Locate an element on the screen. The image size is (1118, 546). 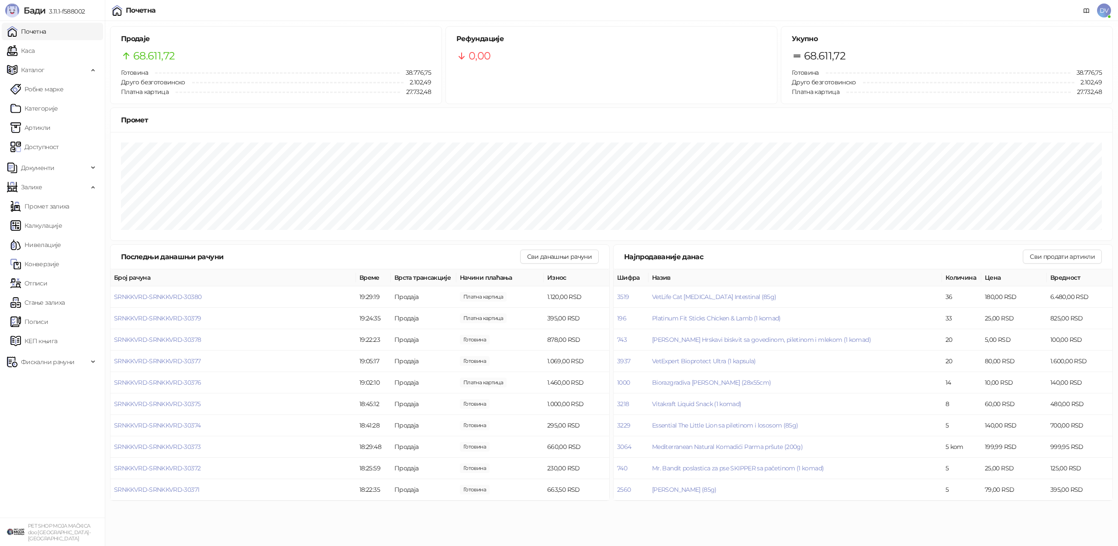
span: 0,00 is located at coordinates (480, 56).